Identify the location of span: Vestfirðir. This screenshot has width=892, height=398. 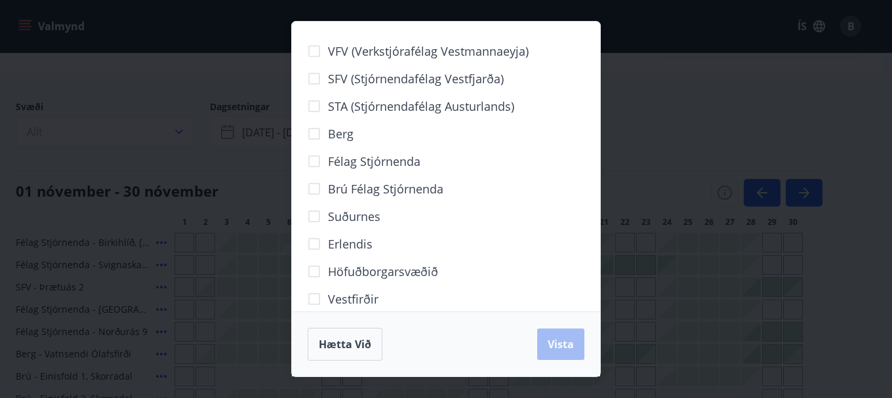
(353, 299).